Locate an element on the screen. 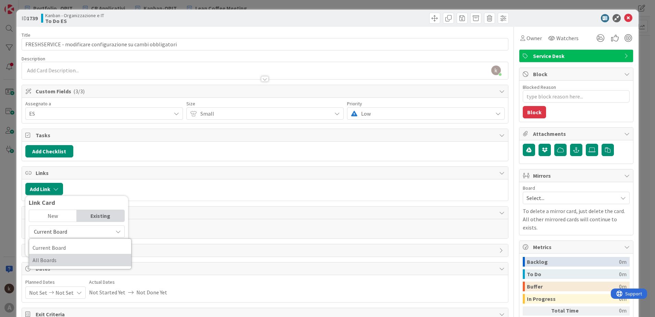  span: Not Done Yet is located at coordinates (152, 292).